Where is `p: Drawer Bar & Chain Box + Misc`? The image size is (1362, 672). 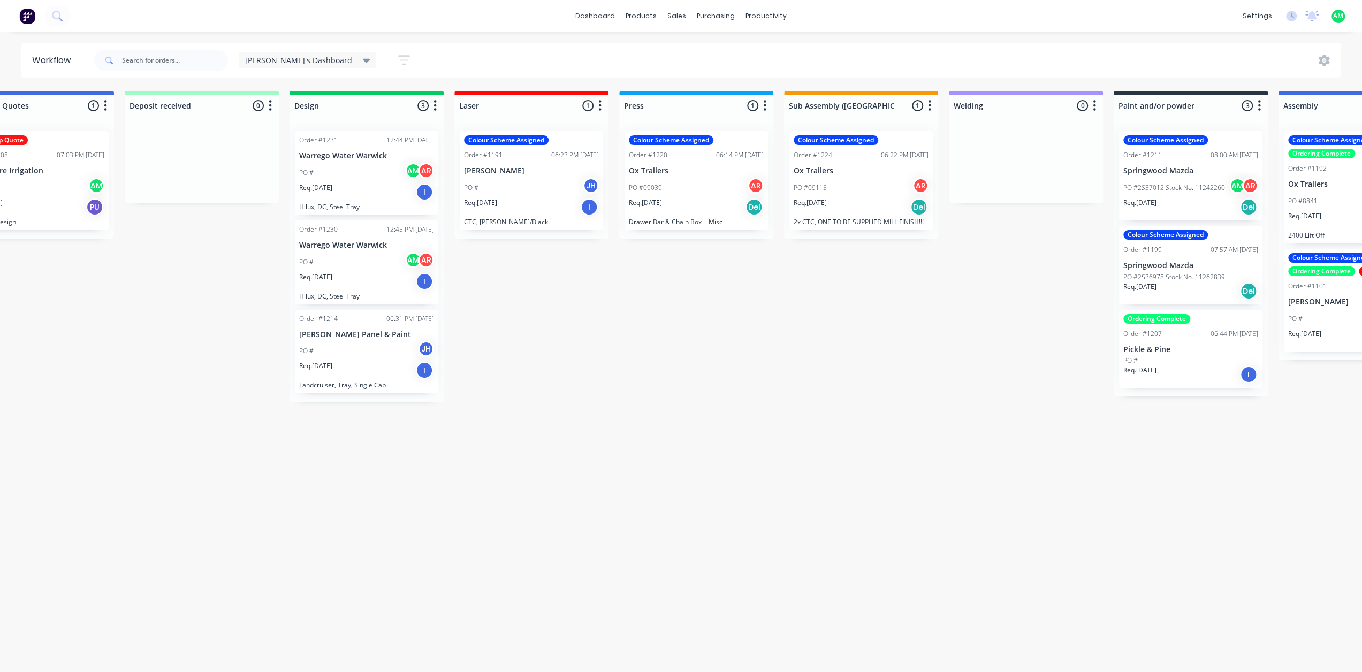
p: Drawer Bar & Chain Box + Misc is located at coordinates (696, 222).